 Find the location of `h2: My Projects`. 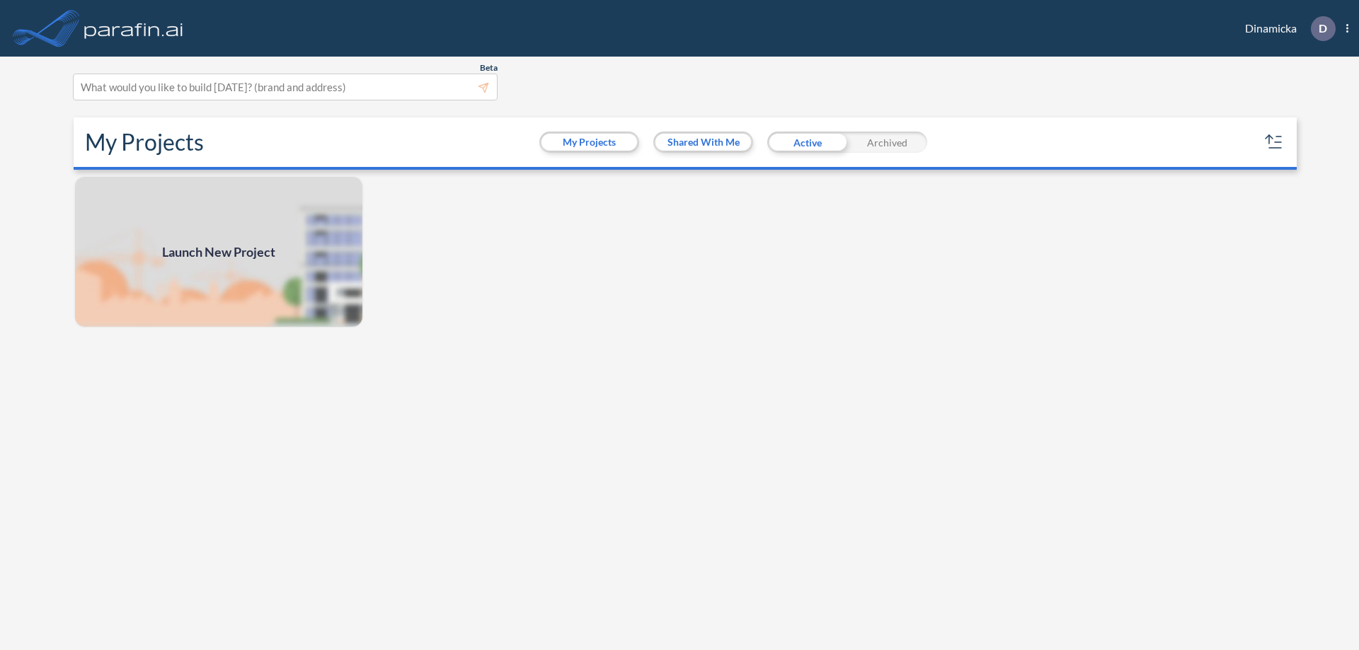

h2: My Projects is located at coordinates (144, 142).